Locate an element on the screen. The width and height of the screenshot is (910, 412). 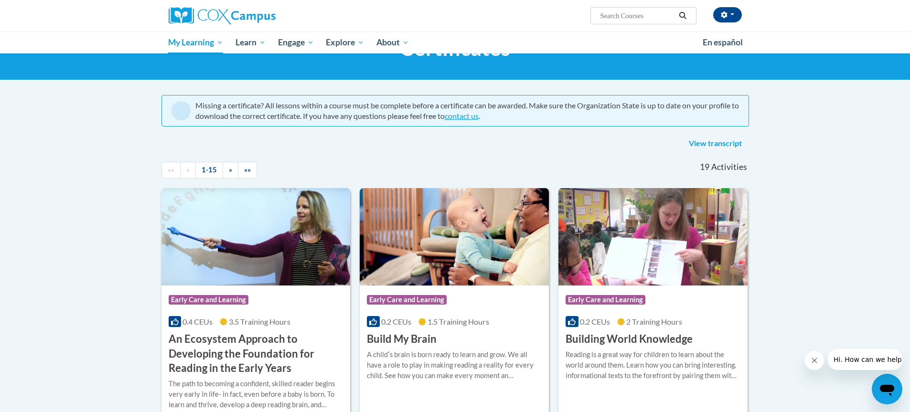
a: Begining is located at coordinates (171, 170).